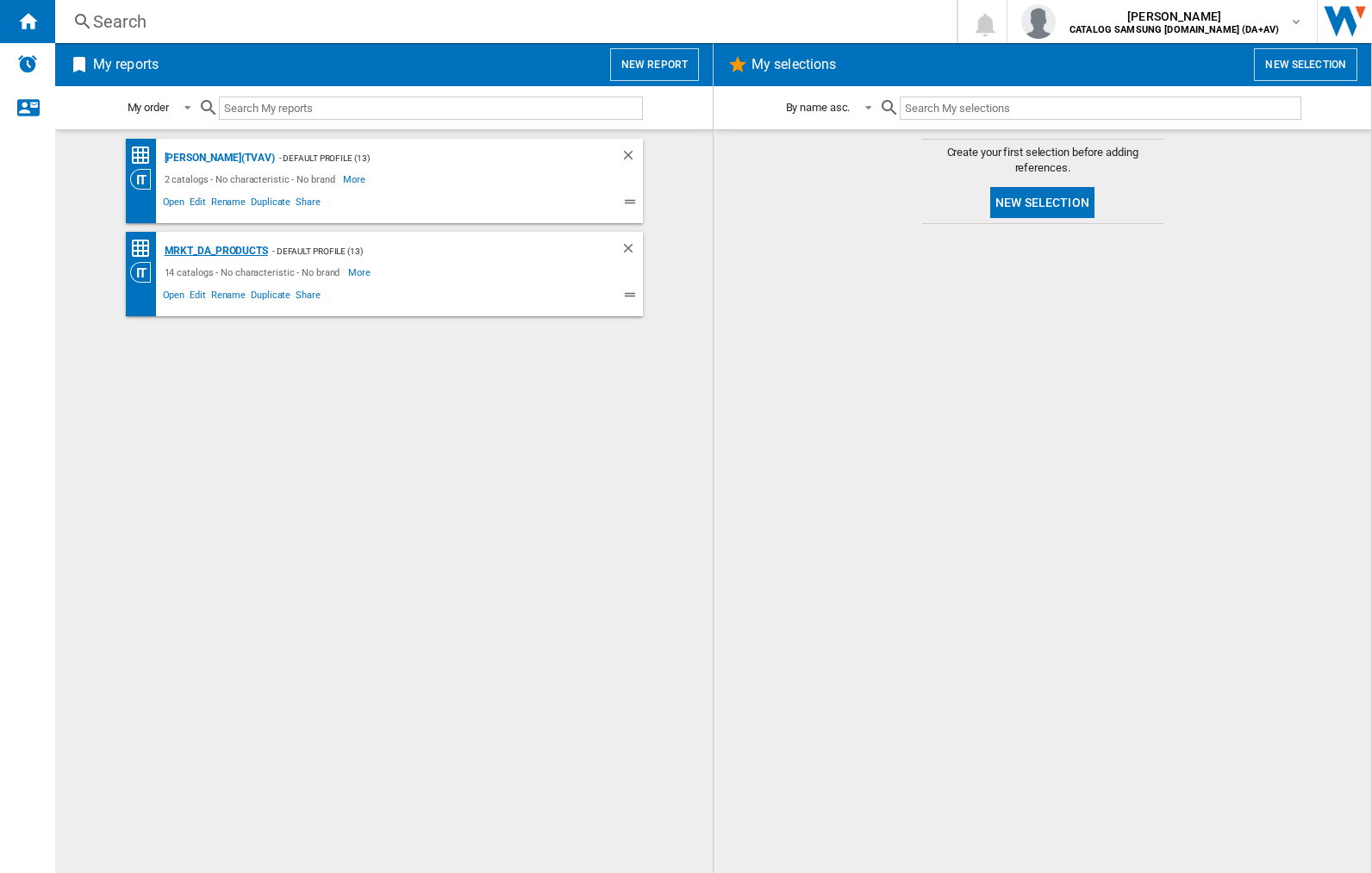  Describe the element at coordinates (126, 65) in the screenshot. I see `h2: My reports` at that location.